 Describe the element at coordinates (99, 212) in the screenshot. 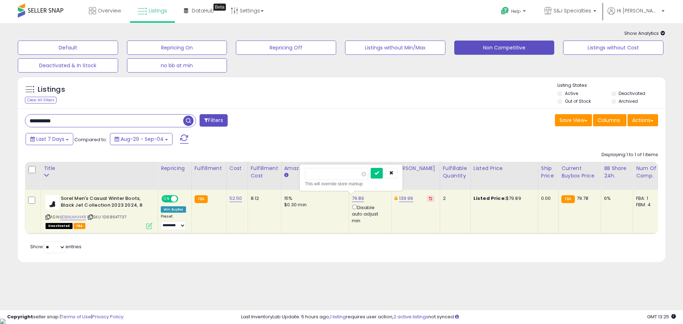

I see `div: ASIN:` at that location.